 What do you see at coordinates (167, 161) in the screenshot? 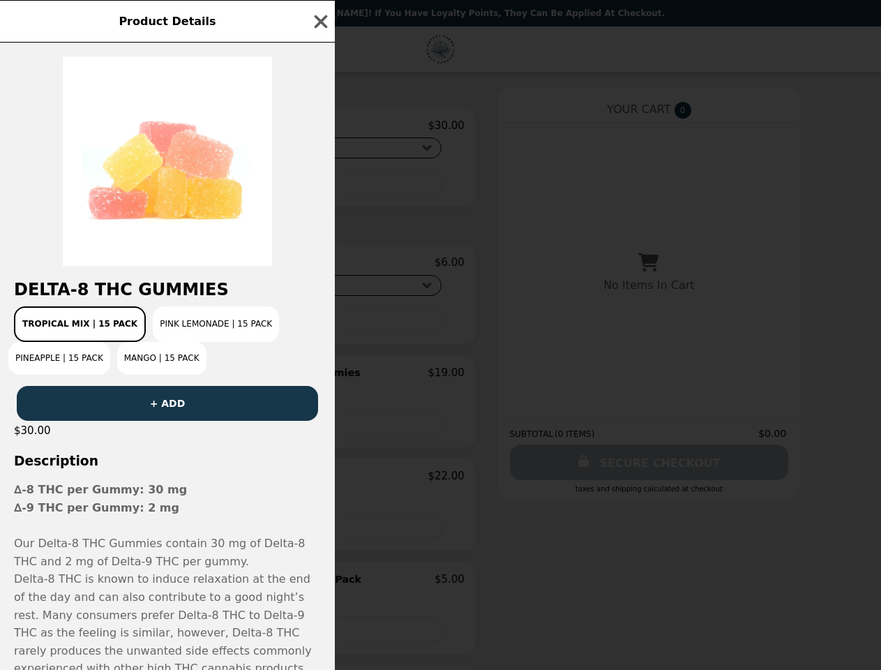
I see `img: Tropical Mix | 15 Pack` at bounding box center [167, 161].